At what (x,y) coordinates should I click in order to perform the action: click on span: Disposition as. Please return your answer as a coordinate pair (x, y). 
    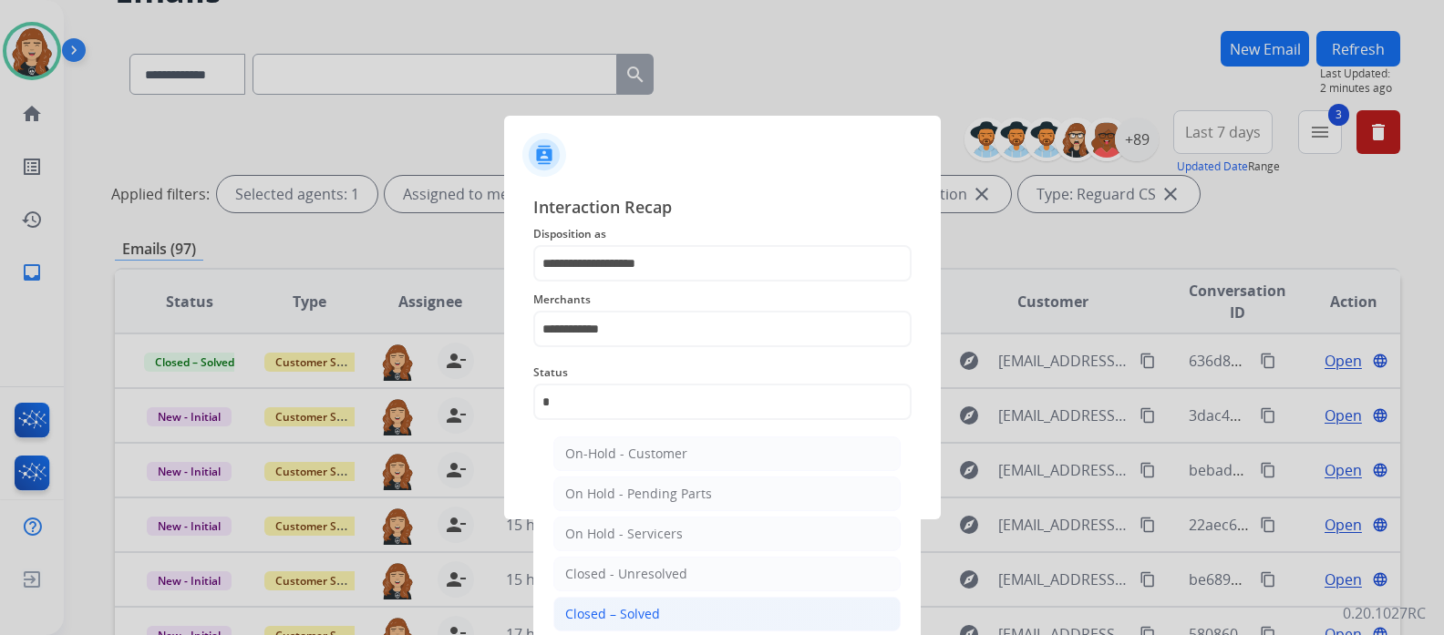
    Looking at the image, I should click on (722, 234).